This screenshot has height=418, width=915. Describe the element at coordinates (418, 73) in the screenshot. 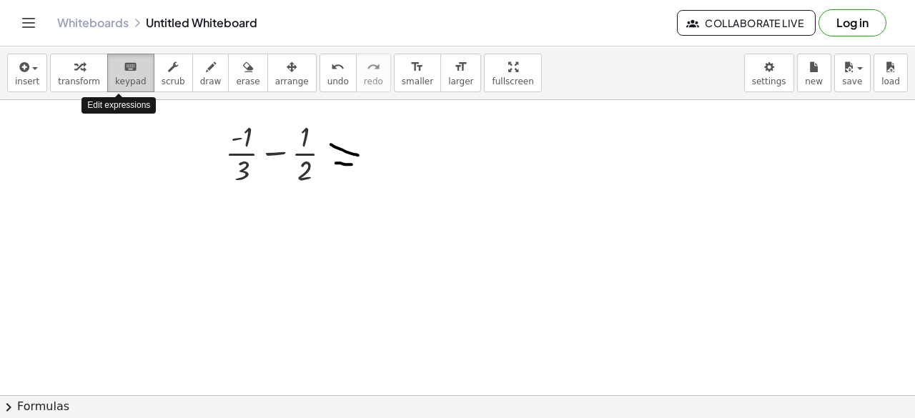

I see `button: format_sizesmaller` at that location.